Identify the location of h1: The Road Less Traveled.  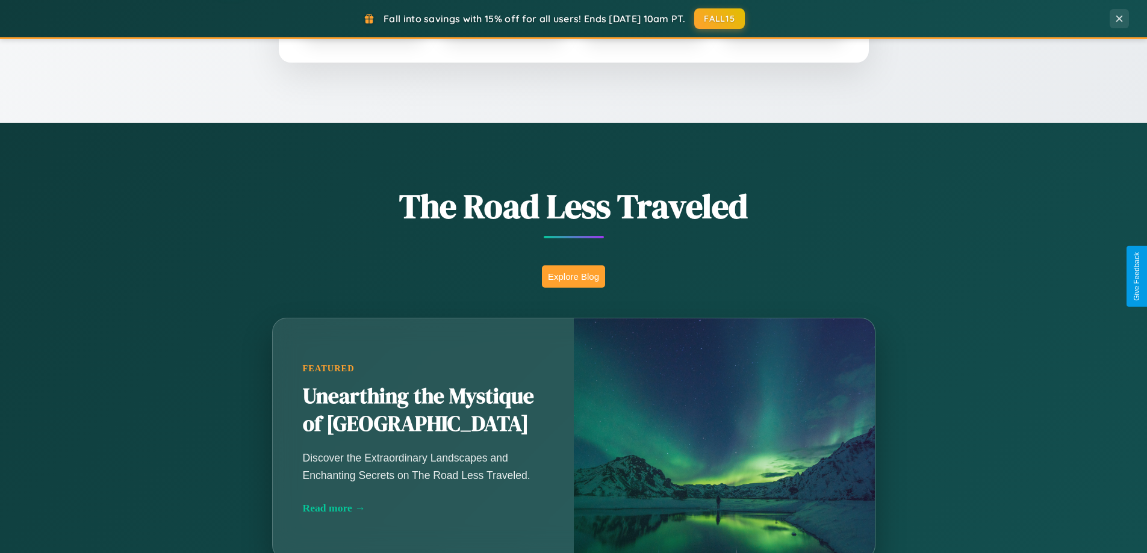
(574, 206).